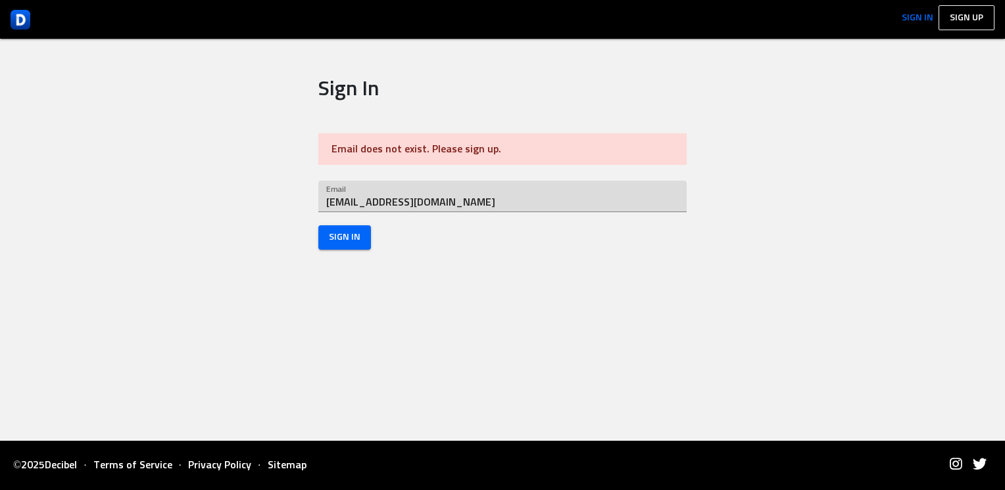  Describe the element at coordinates (220, 466) in the screenshot. I see `a: Privacy Policy` at that location.